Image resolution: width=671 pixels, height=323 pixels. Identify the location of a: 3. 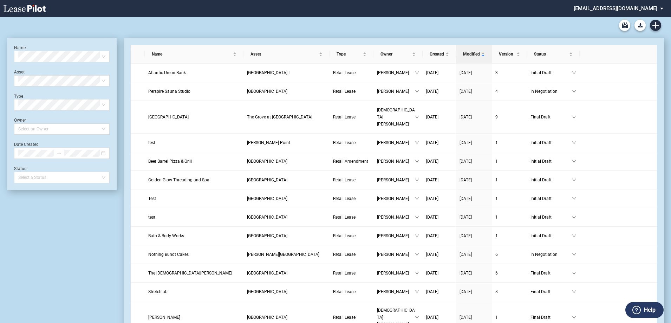
(509, 73).